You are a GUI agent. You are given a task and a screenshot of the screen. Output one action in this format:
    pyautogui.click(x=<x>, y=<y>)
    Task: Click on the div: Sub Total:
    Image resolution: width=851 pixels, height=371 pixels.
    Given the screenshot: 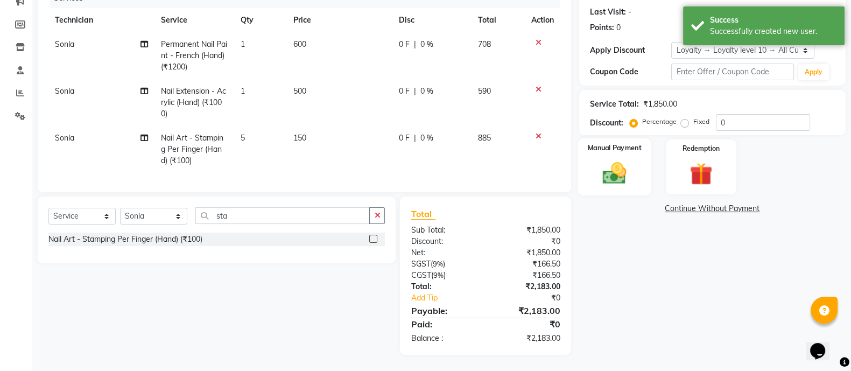 What is the action you would take?
    pyautogui.click(x=444, y=230)
    